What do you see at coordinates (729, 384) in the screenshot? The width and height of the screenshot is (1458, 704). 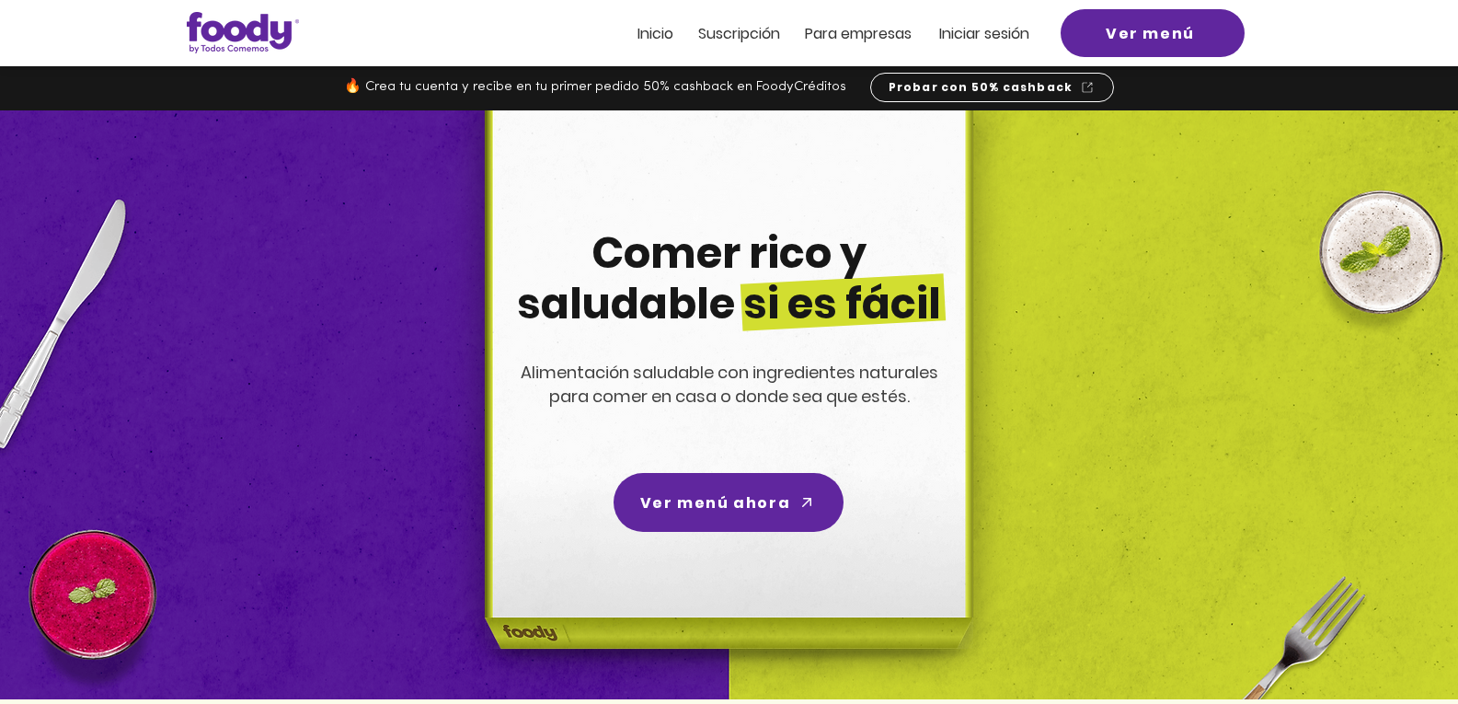 I see `span: Alimentación saludable con ingredientes naturales para comer en casa o donde sea que estés.` at bounding box center [729, 384].